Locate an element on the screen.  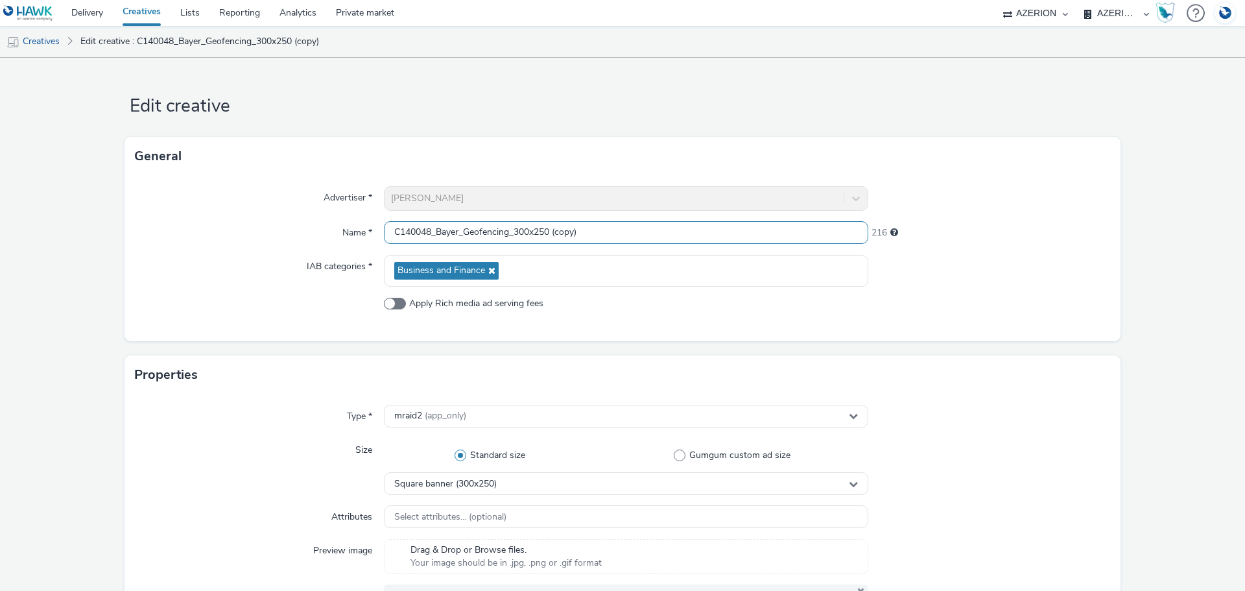
label: Name * is located at coordinates (357, 230).